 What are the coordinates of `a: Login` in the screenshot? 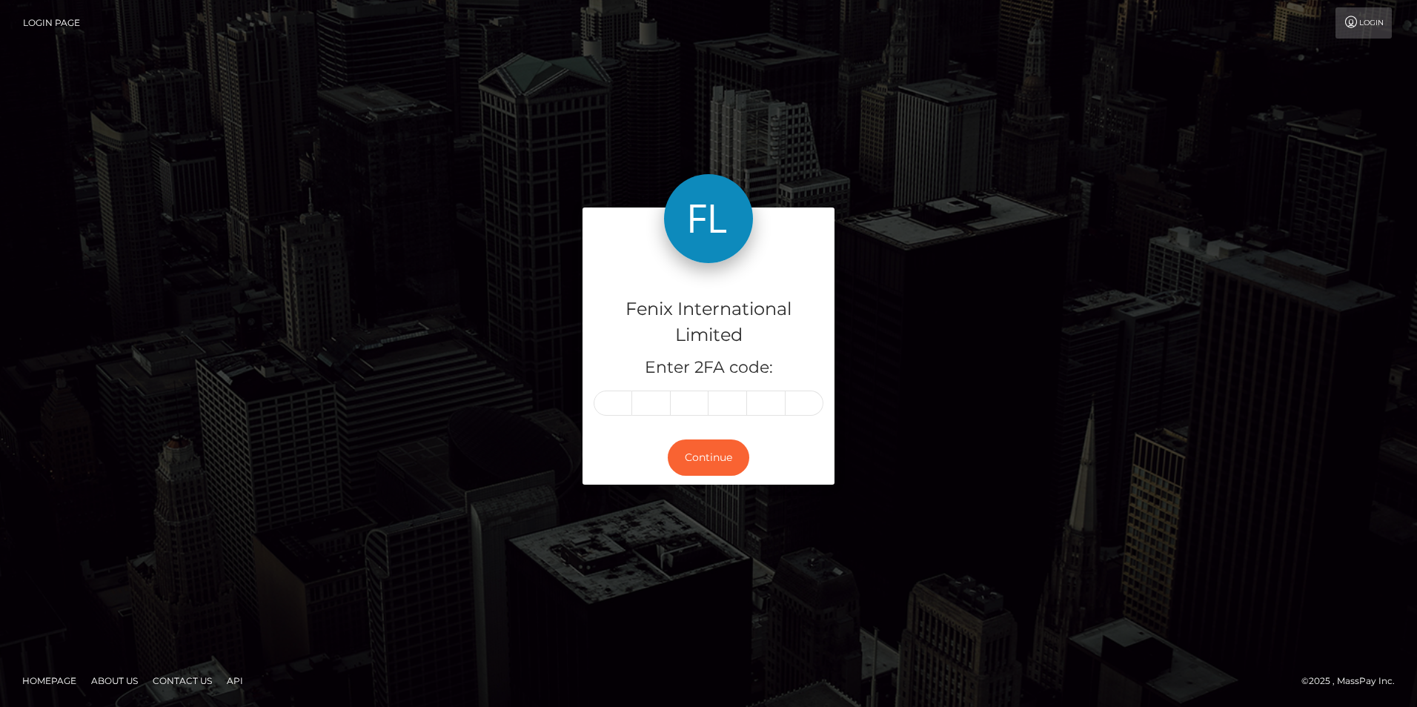 It's located at (1363, 23).